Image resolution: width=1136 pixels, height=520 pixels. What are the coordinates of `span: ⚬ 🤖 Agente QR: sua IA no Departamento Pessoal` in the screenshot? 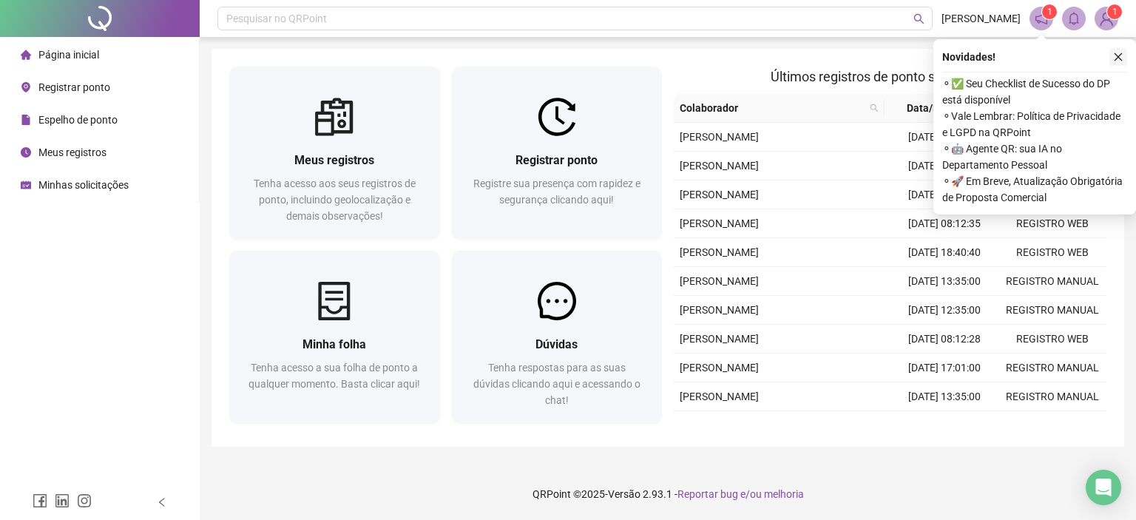 It's located at (1034, 157).